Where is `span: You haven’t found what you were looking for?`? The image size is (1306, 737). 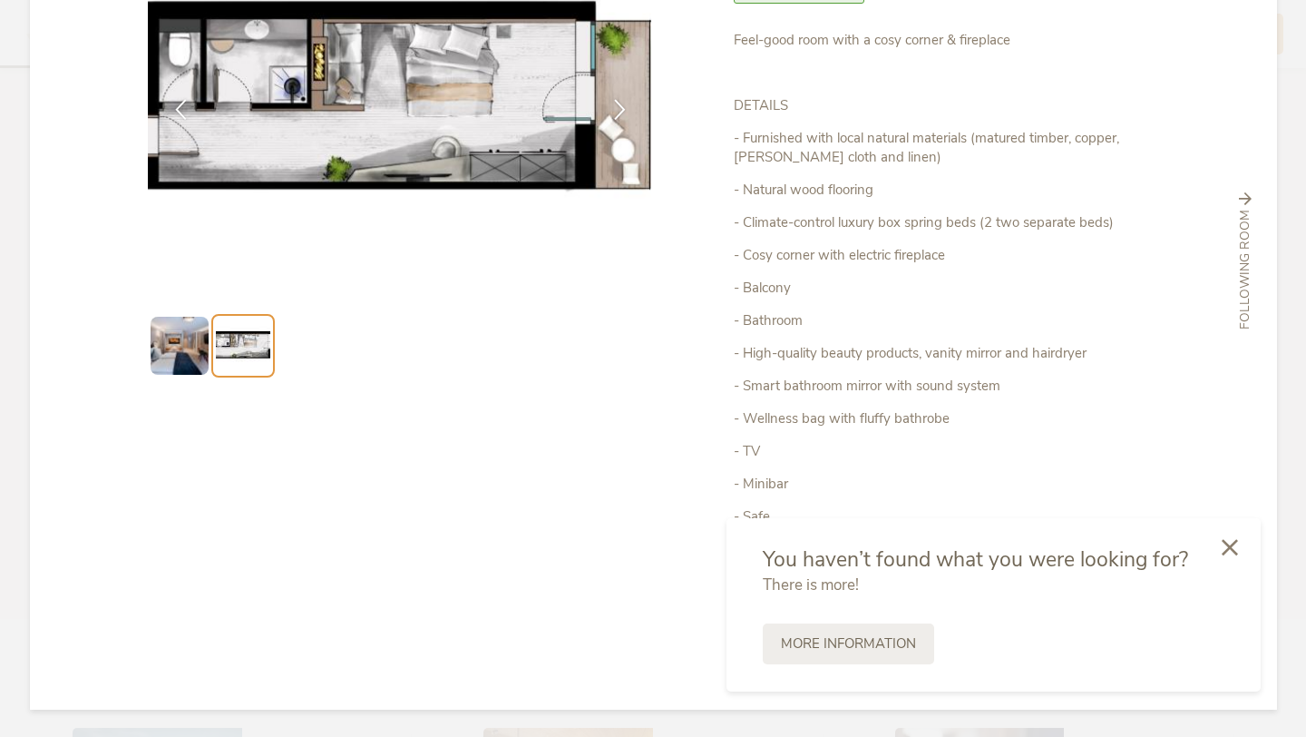
span: You haven’t found what you were looking for? is located at coordinates (975, 559).